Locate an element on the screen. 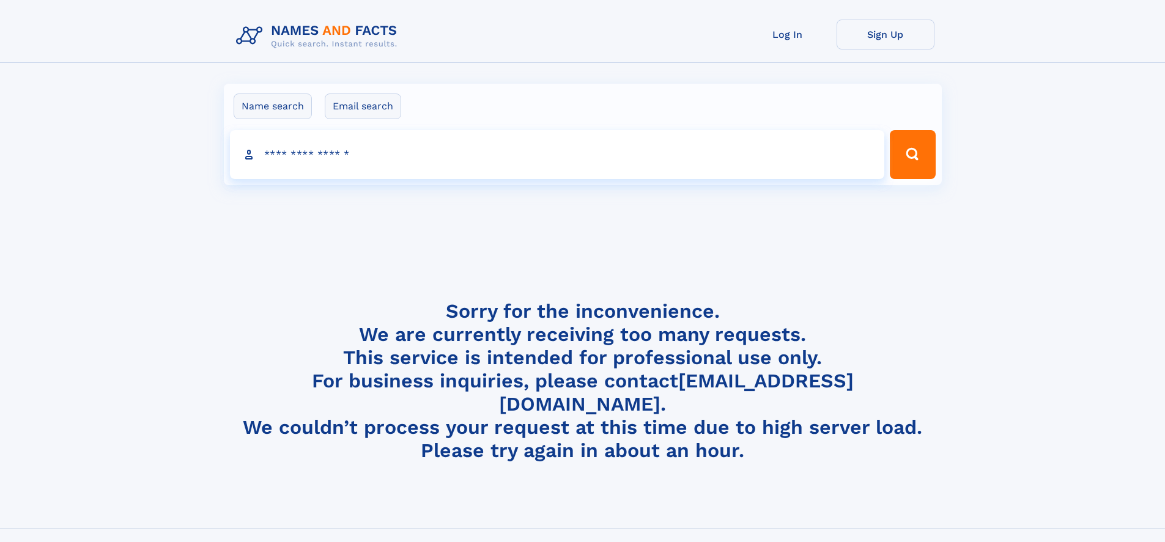  a: Log In is located at coordinates (788, 34).